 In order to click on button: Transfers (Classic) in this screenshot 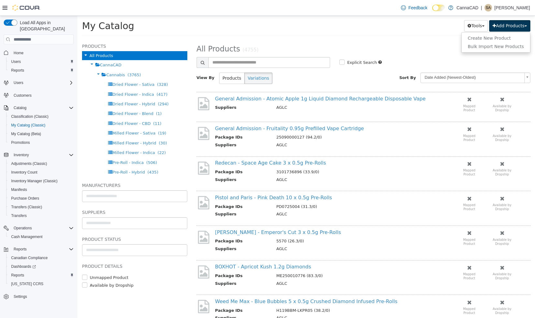, I will do `click(41, 207)`.